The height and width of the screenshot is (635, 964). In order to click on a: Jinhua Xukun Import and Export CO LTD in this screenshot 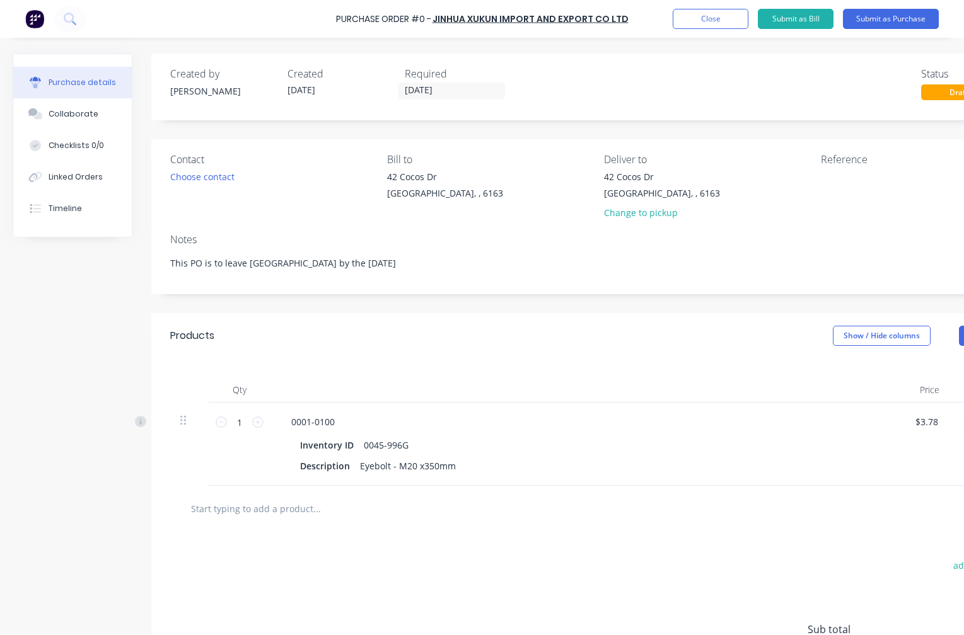, I will do `click(530, 19)`.